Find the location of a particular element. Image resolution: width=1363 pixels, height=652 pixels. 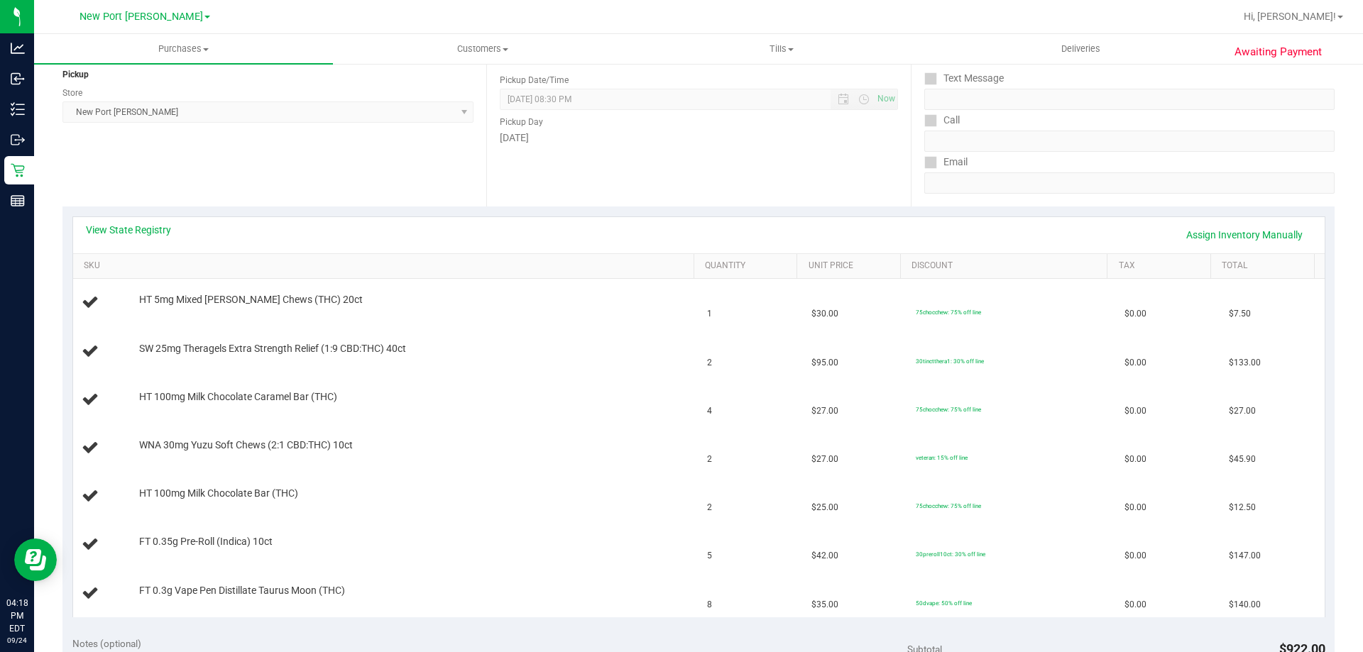

label: Store is located at coordinates (72, 93).